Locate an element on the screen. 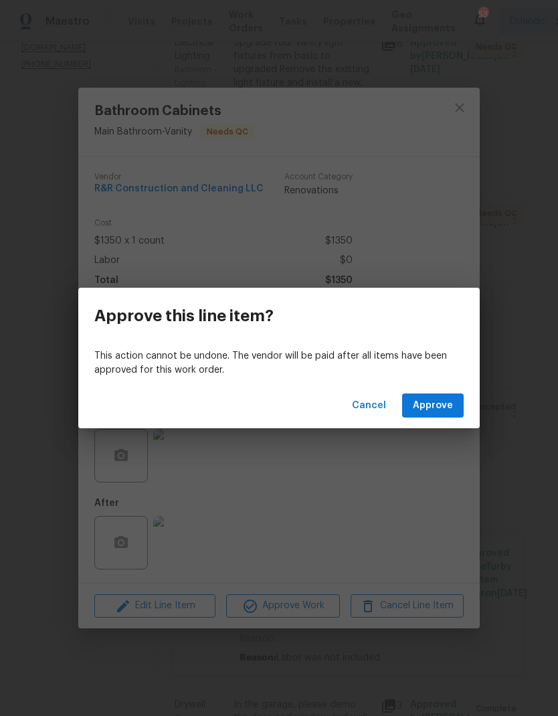  span: Cancel is located at coordinates (369, 405).